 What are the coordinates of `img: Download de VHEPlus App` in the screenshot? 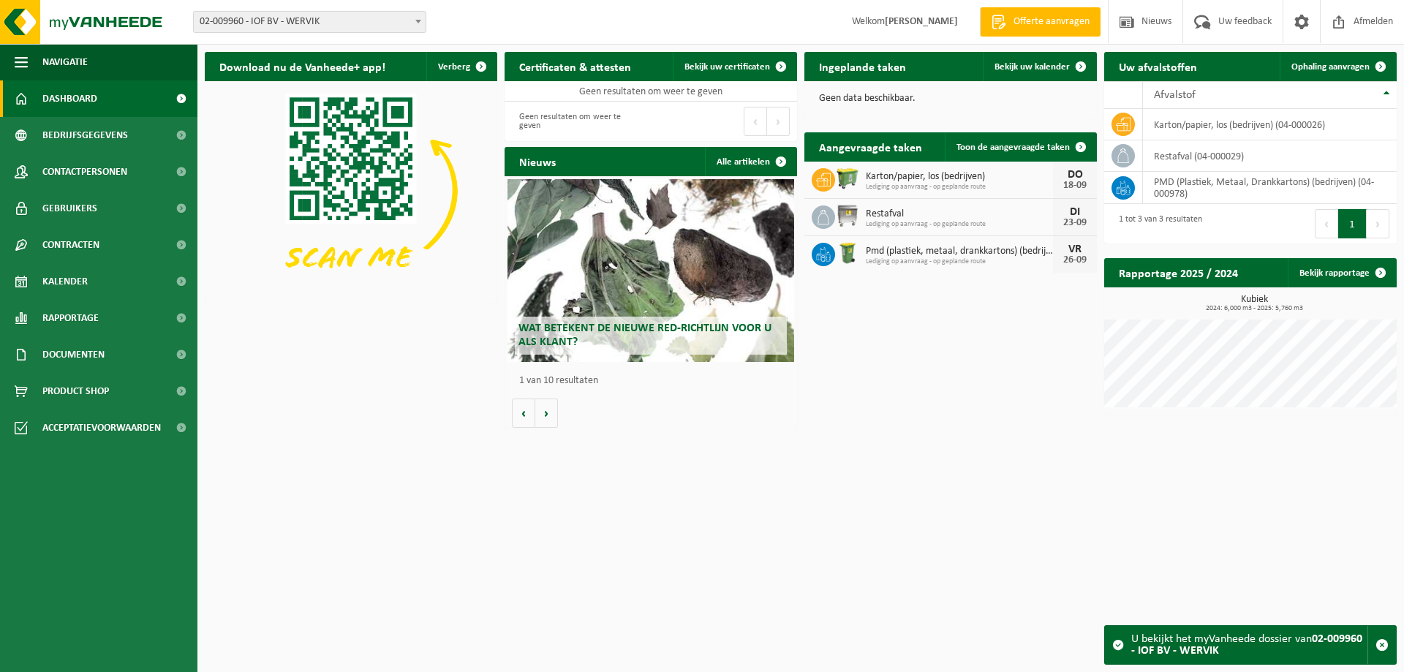 It's located at (351, 191).